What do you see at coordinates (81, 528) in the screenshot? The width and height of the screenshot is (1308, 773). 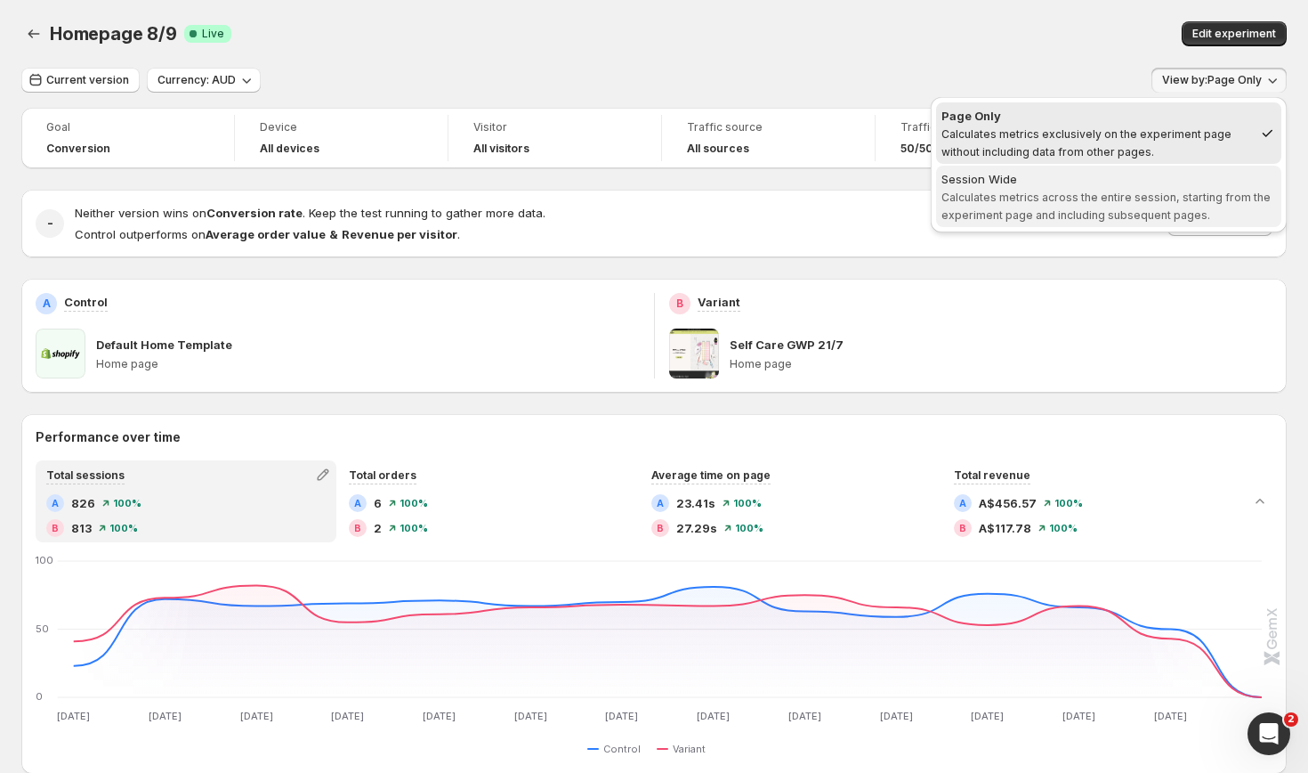 I see `span: 813` at bounding box center [81, 528].